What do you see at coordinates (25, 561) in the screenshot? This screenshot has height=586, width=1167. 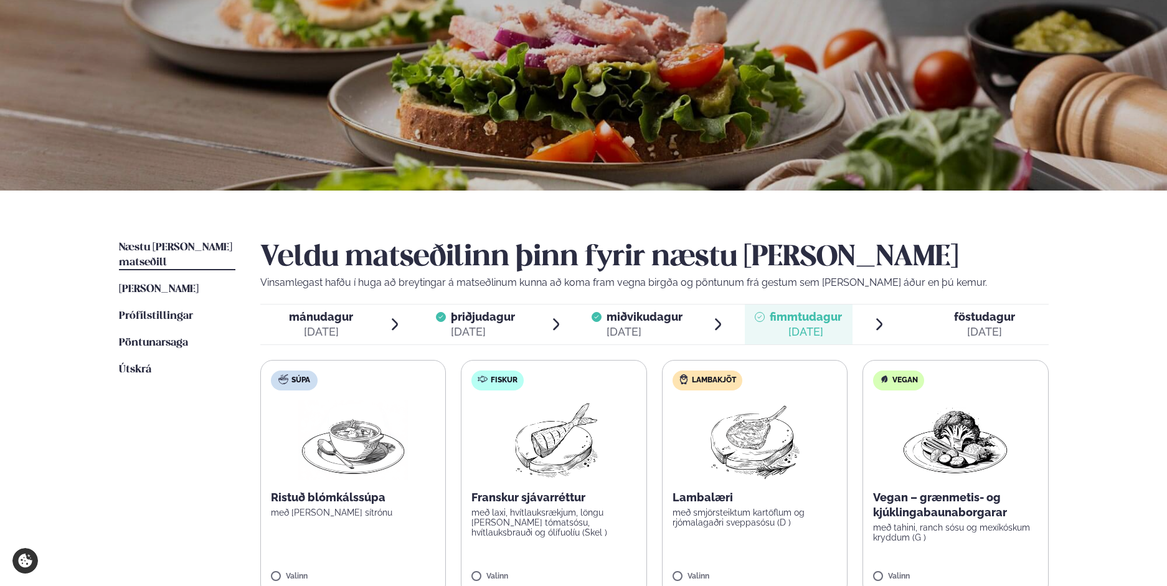 I see `a: Cookie settings` at bounding box center [25, 561].